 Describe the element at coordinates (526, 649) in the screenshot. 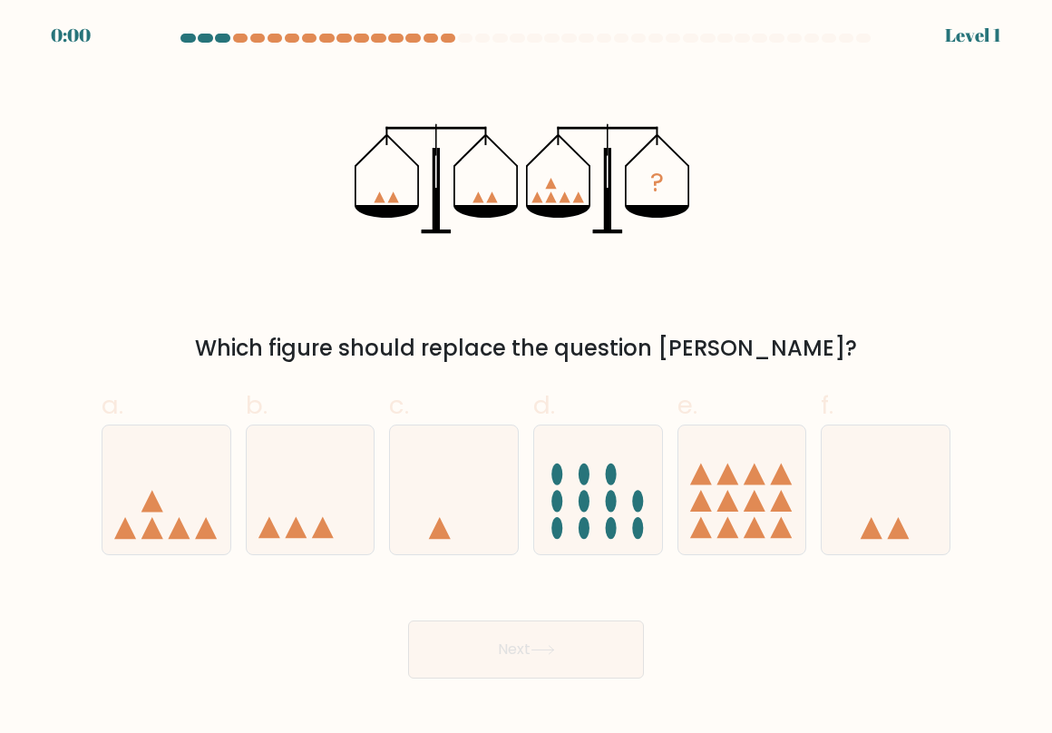

I see `button: Next` at that location.